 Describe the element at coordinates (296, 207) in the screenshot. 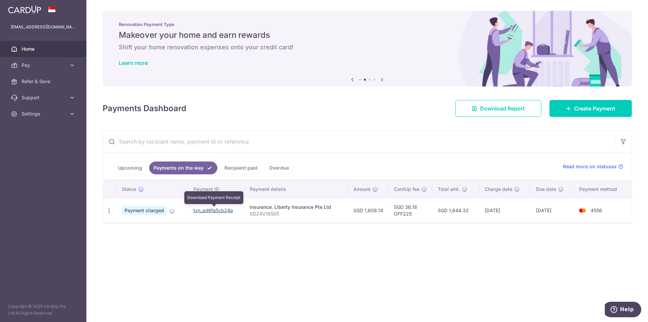

I see `div: Insurance. Liberty Insurance Pte Ltd` at that location.